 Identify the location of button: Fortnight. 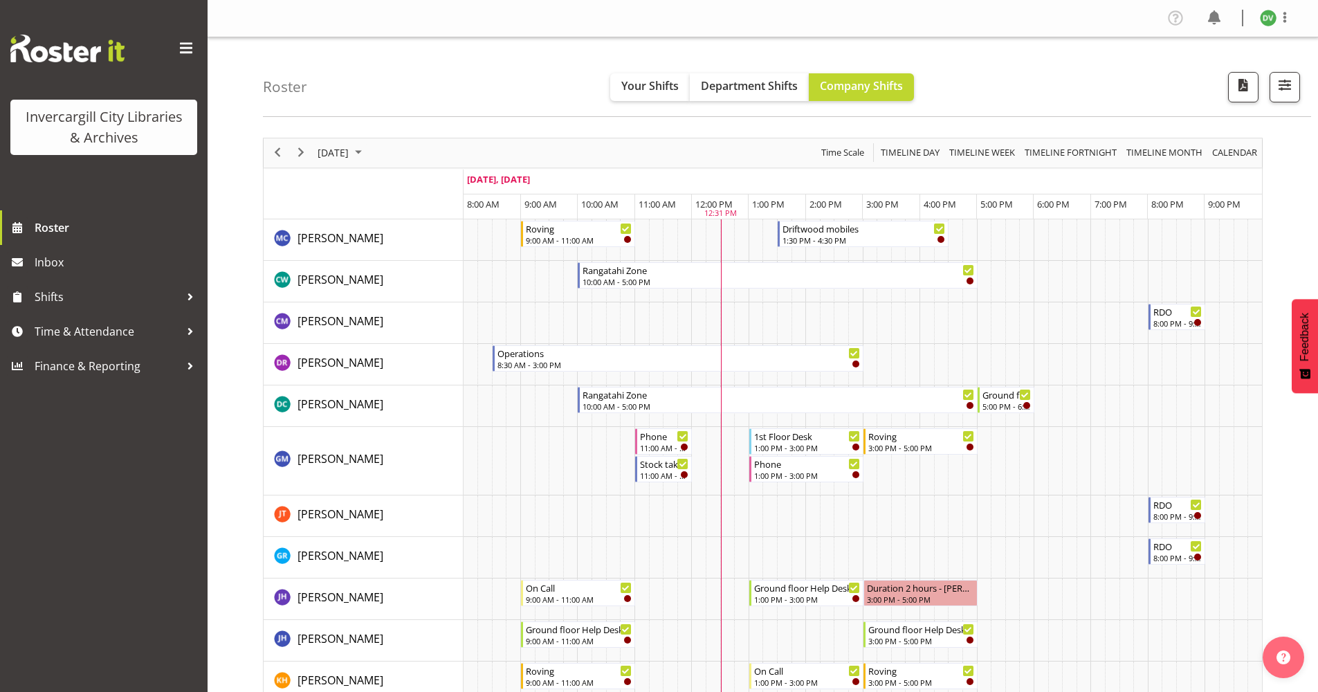
(1071, 152).